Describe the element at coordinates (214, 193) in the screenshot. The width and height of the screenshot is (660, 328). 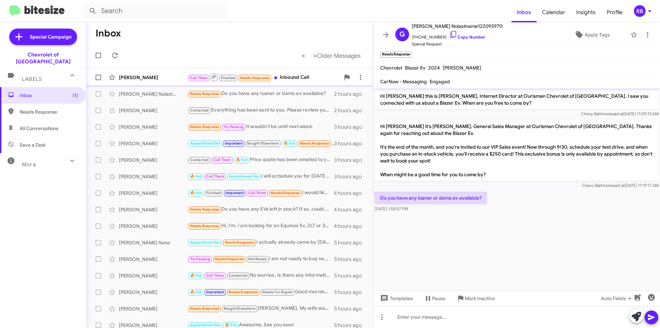
I see `span: Finished` at that location.